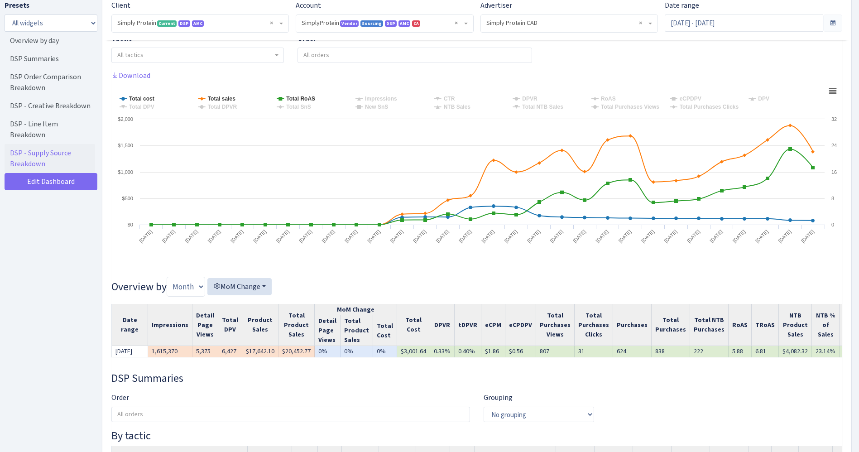 This screenshot has width=859, height=452. What do you see at coordinates (125, 119) in the screenshot?
I see `text: $2,000` at bounding box center [125, 119].